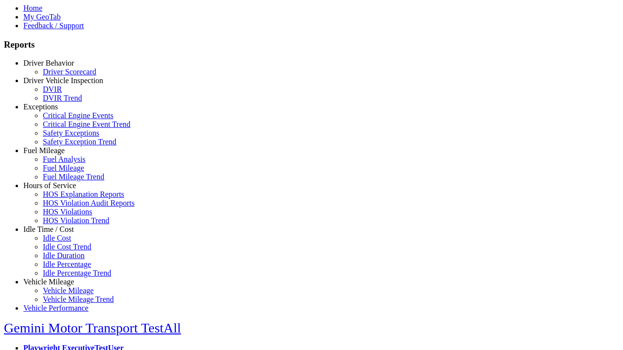  What do you see at coordinates (78, 115) in the screenshot?
I see `a: Critical Engine Events` at bounding box center [78, 115].